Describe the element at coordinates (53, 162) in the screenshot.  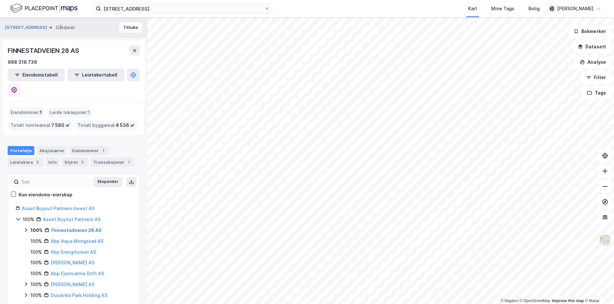
I see `div: Info` at that location.